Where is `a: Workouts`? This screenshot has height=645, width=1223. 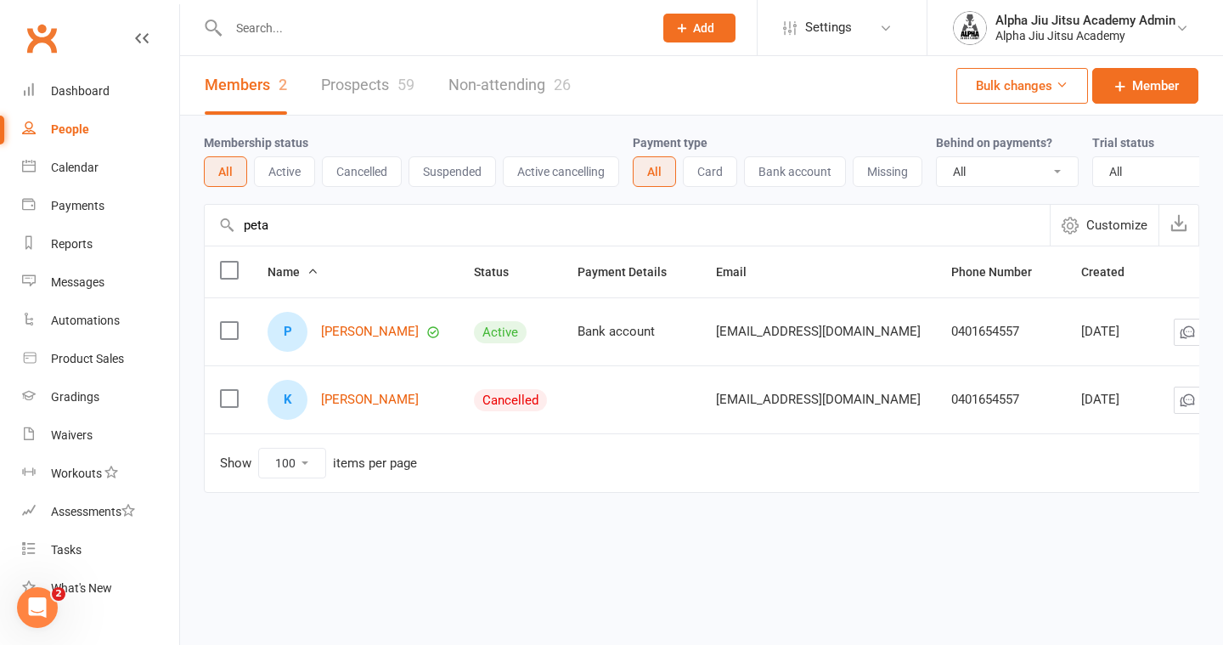
a: Workouts is located at coordinates (100, 473).